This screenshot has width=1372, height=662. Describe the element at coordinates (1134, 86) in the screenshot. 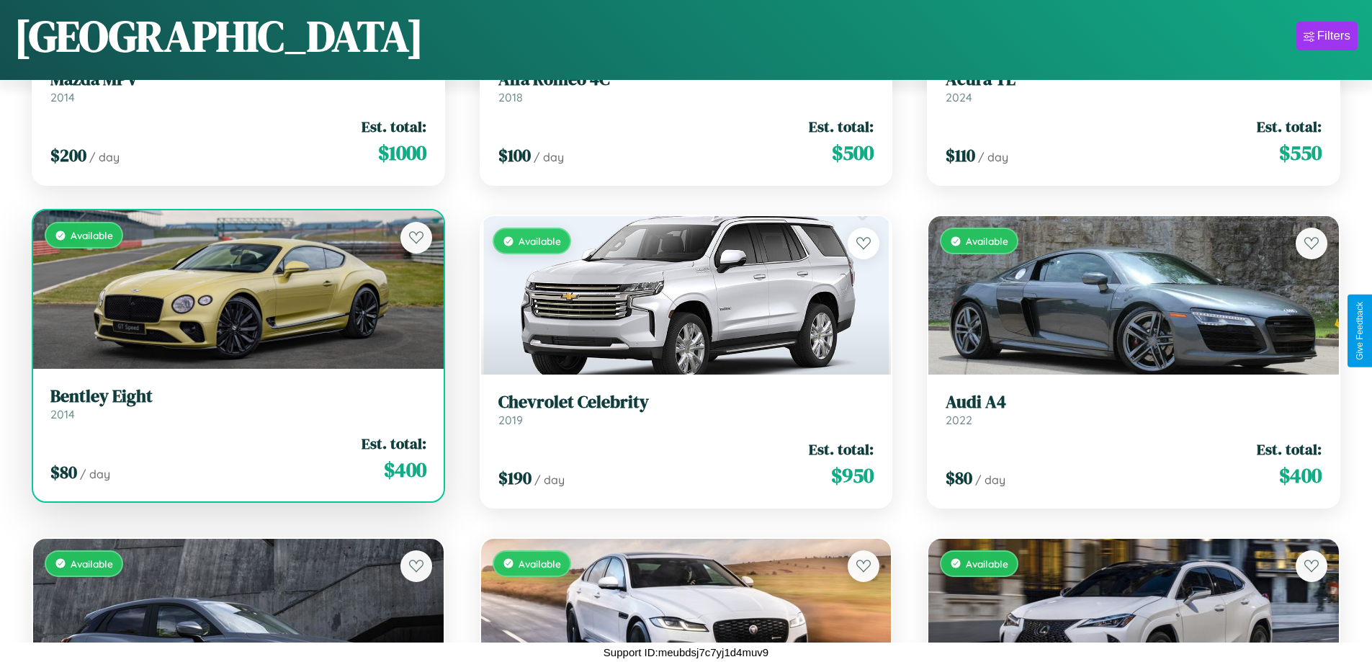

I see `a: Acura TL2024` at that location.